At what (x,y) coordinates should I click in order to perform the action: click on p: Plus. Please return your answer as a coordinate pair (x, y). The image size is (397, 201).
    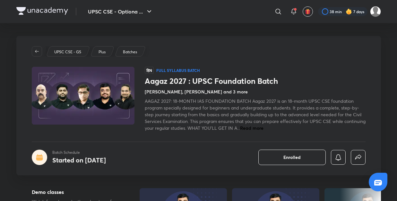
    Looking at the image, I should click on (102, 52).